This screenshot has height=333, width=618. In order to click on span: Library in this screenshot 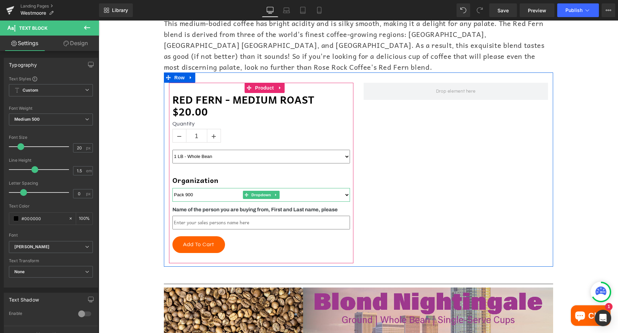, I will do `click(120, 10)`.